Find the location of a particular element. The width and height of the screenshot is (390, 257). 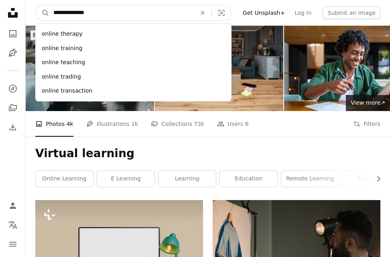

button: scroll list to the right is located at coordinates (376, 179).